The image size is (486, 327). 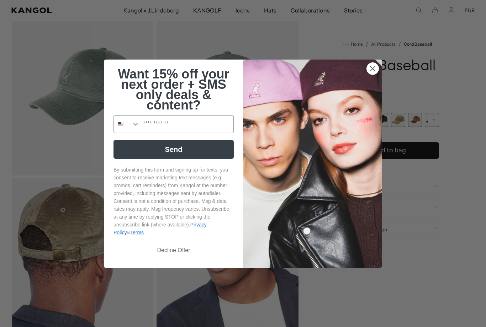 What do you see at coordinates (137, 232) in the screenshot?
I see `a: Terms` at bounding box center [137, 232].